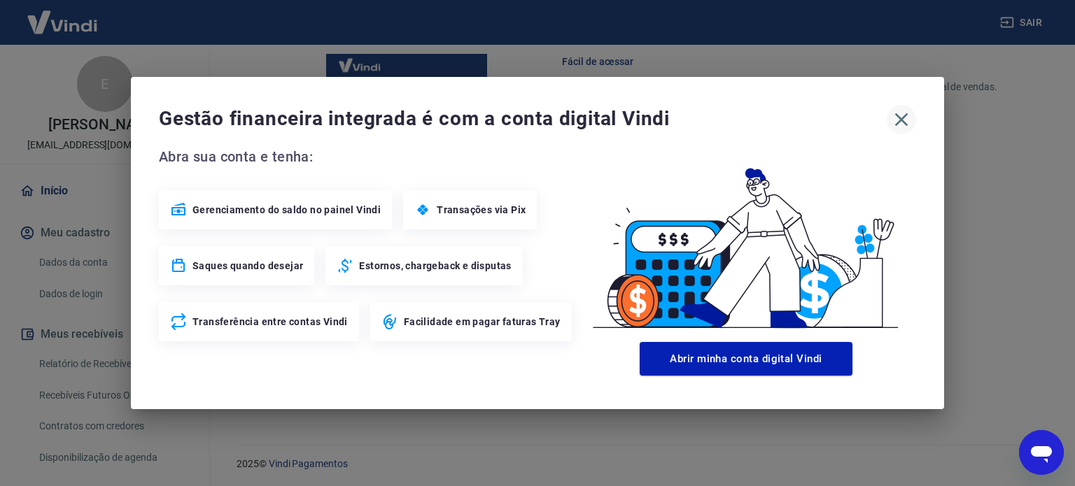 The width and height of the screenshot is (1075, 486). Describe the element at coordinates (435, 266) in the screenshot. I see `span: Estornos, chargeback e disputas` at that location.